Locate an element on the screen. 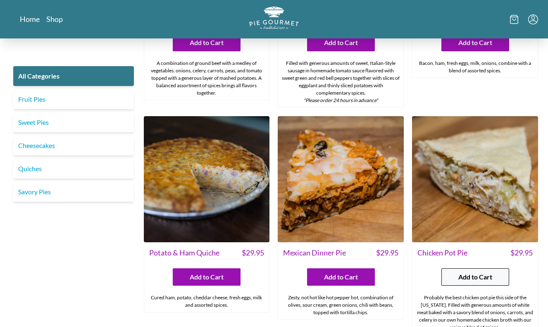 The image size is (548, 327). div: Cured ham, potato, cheddar cheese, fresh eggs, milk and assorted spices. is located at coordinates (207, 301).